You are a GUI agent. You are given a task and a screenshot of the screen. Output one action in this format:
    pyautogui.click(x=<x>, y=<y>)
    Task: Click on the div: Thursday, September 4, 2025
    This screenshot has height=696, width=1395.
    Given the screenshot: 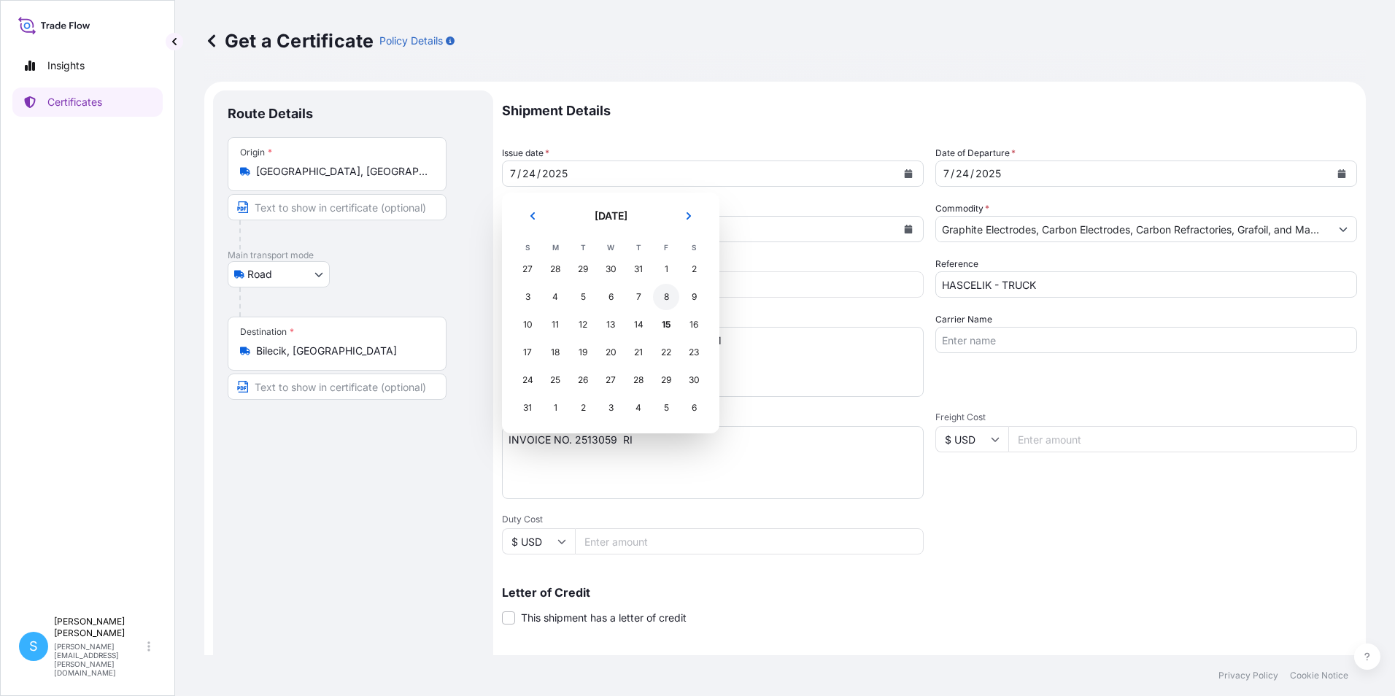 What is the action you would take?
    pyautogui.click(x=638, y=408)
    